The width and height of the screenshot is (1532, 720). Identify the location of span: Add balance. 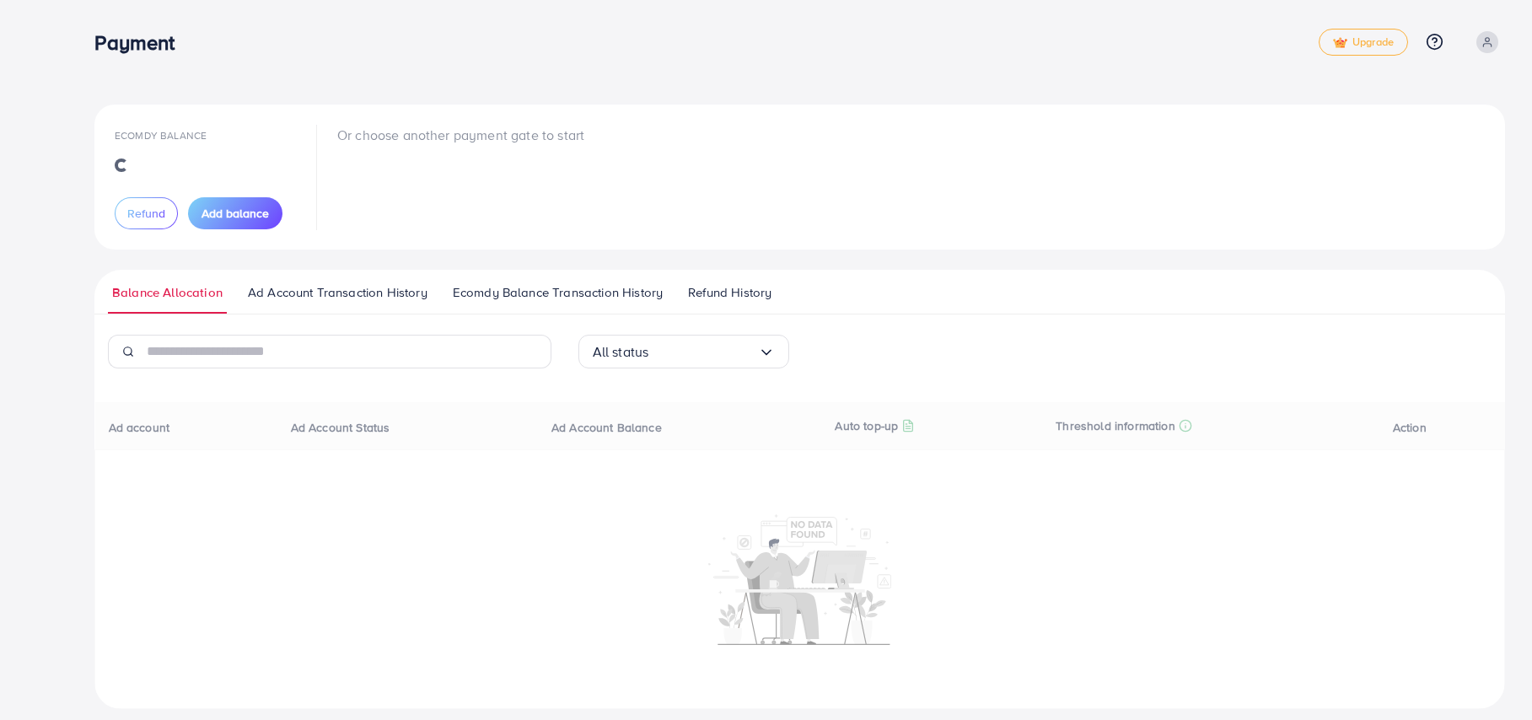
(235, 213).